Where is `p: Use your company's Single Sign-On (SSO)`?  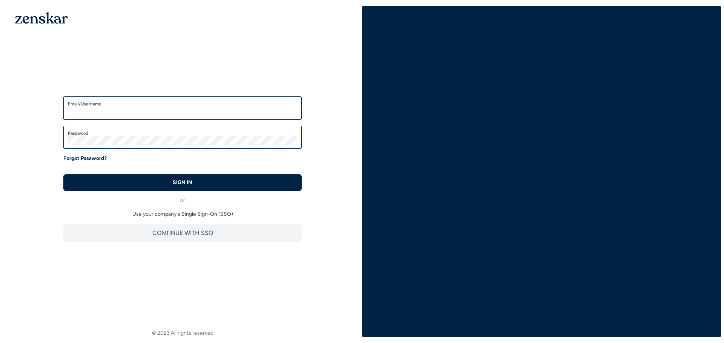 p: Use your company's Single Sign-On (SSO) is located at coordinates (182, 214).